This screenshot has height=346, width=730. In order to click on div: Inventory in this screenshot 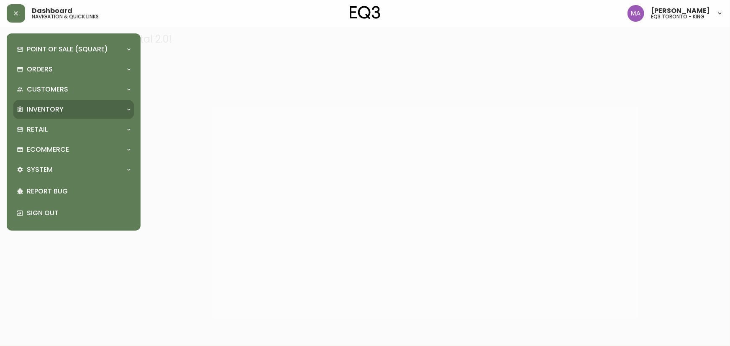, I will do `click(74, 110)`.